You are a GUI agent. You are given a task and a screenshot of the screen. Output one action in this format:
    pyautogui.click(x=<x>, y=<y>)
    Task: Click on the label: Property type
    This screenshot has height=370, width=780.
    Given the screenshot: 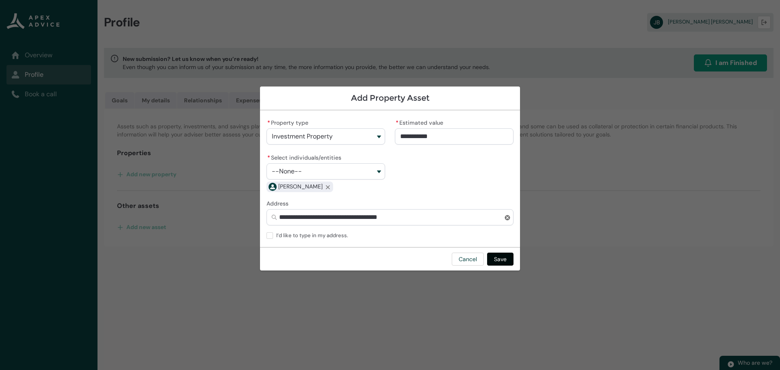 What is the action you would take?
    pyautogui.click(x=289, y=122)
    